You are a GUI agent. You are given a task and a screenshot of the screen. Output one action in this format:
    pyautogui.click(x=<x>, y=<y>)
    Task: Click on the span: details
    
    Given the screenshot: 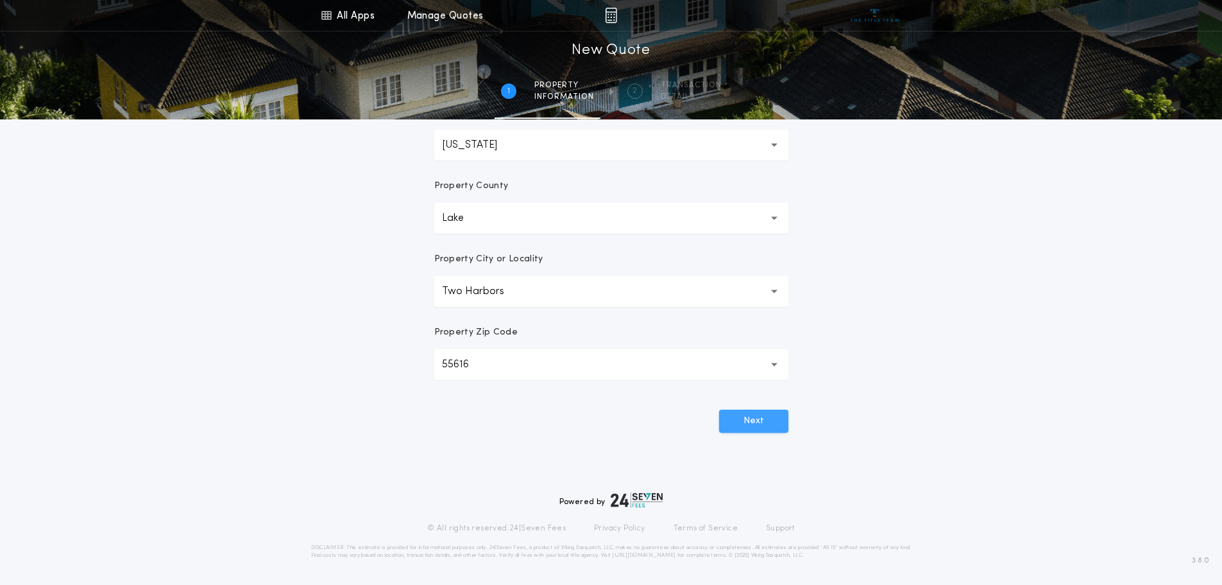 What is the action you would take?
    pyautogui.click(x=691, y=97)
    